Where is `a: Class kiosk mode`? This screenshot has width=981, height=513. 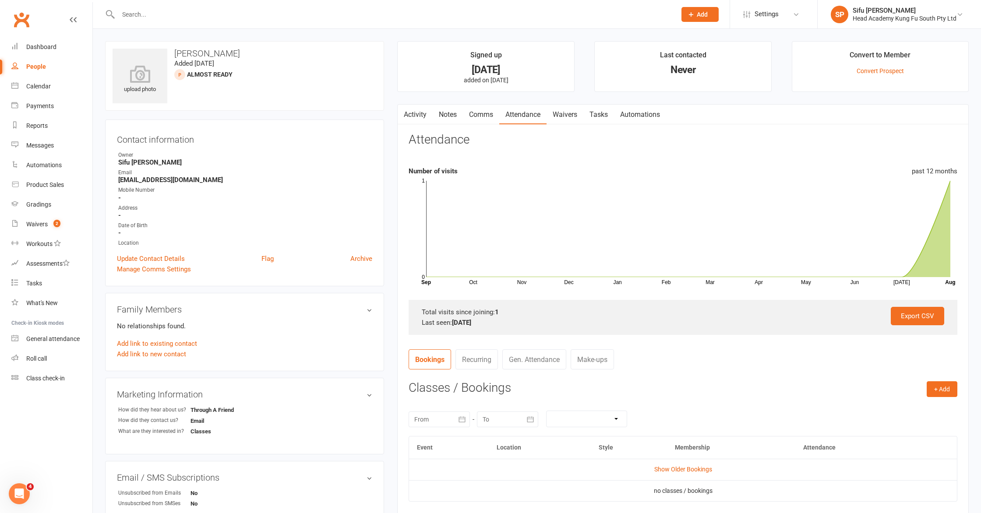 a: Class kiosk mode is located at coordinates (52, 378).